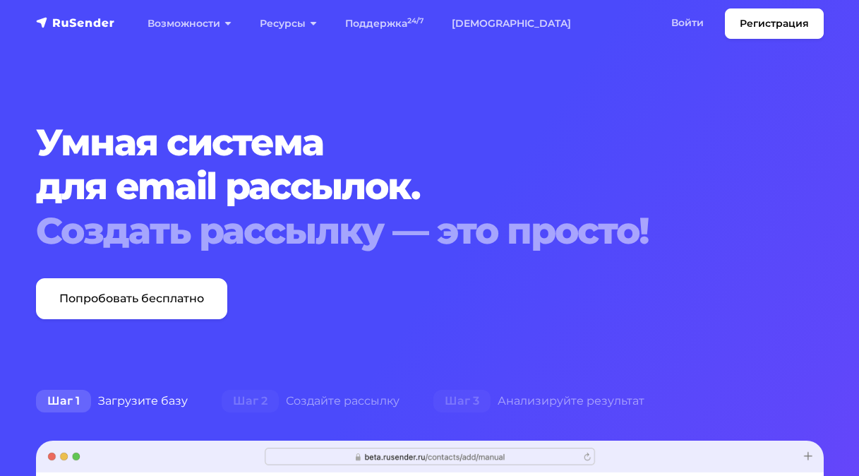 The image size is (859, 476). I want to click on span: Шаг 1, so click(64, 401).